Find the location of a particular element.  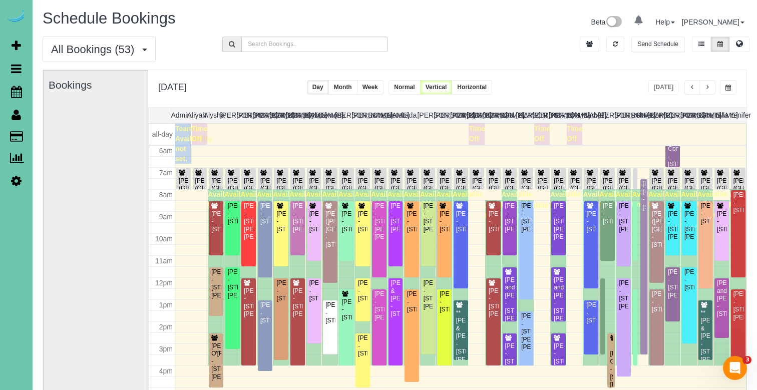

th: Esme is located at coordinates (376, 115).